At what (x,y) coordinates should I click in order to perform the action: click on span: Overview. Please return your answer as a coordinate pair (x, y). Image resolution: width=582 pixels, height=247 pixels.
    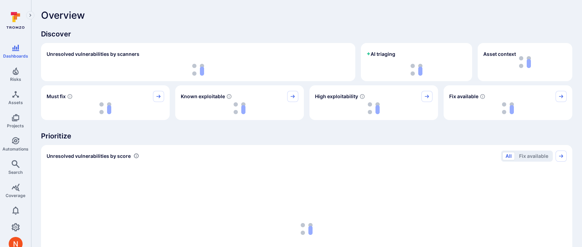
    Looking at the image, I should click on (63, 15).